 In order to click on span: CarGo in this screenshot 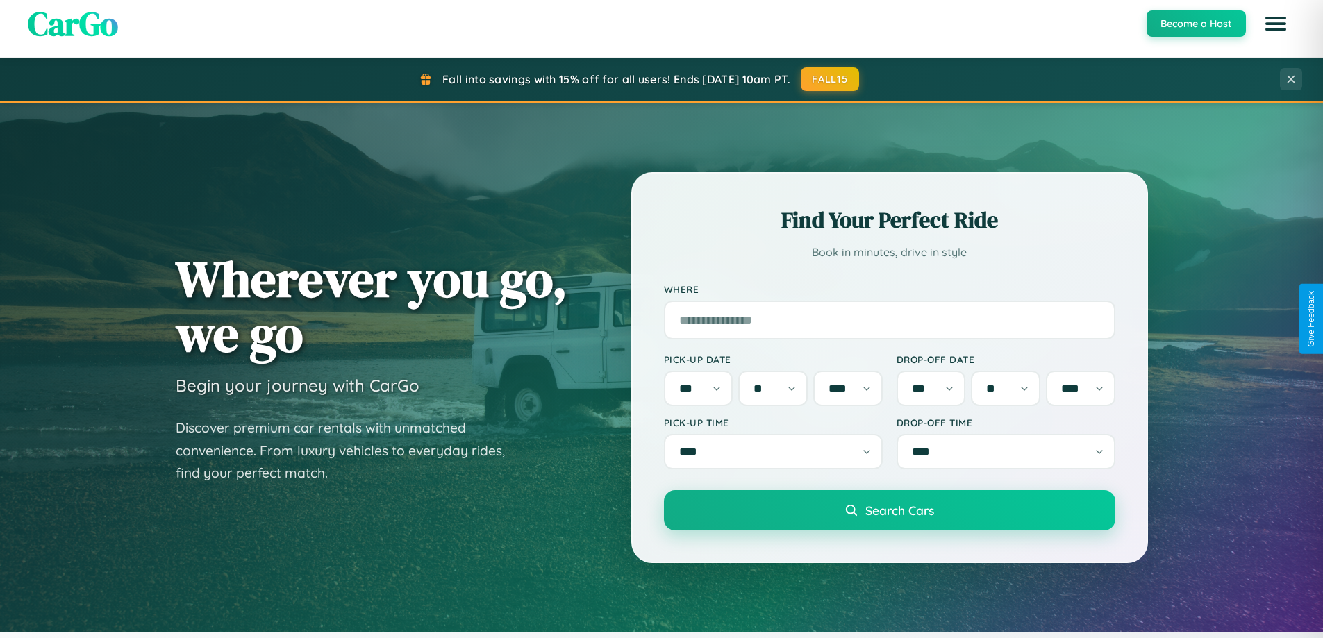, I will do `click(73, 24)`.